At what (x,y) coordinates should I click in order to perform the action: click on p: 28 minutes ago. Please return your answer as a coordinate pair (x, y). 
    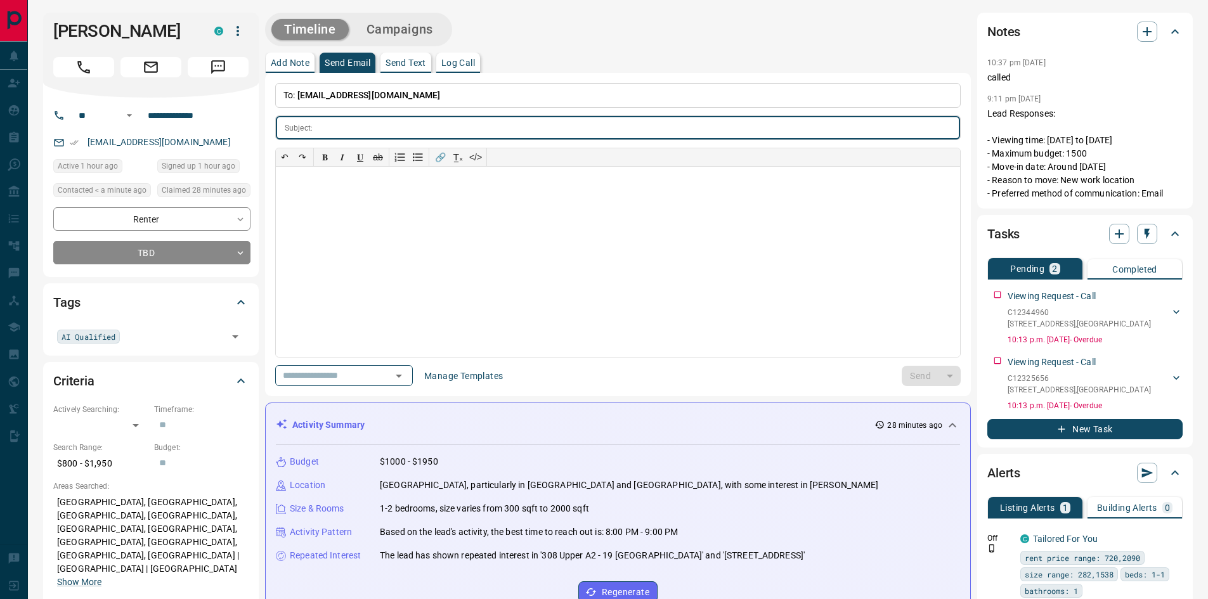
    Looking at the image, I should click on (914, 425).